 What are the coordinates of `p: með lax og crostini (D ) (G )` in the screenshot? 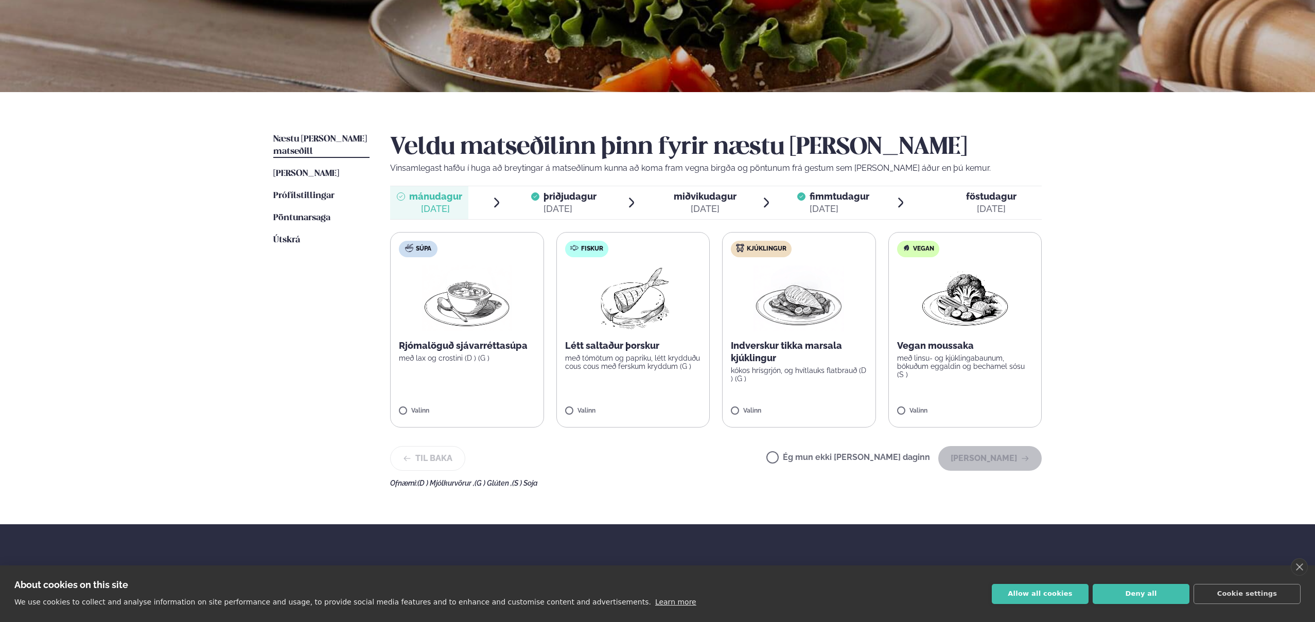 It's located at (467, 358).